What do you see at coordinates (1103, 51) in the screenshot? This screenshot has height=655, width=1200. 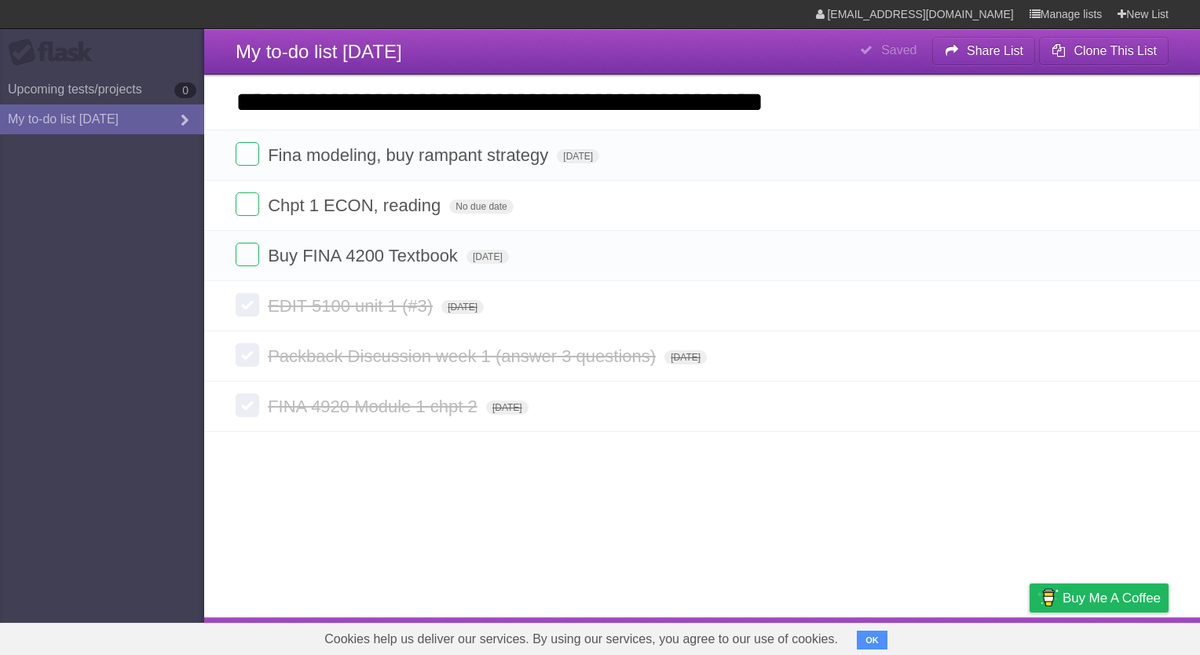 I see `button: Clone This List` at bounding box center [1103, 51].